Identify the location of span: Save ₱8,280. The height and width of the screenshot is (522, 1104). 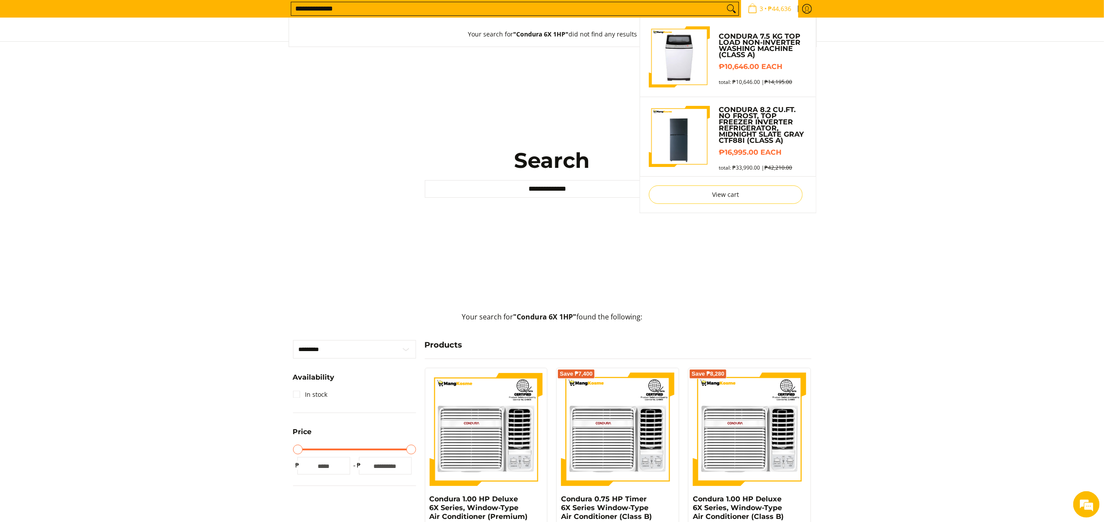
(708, 374).